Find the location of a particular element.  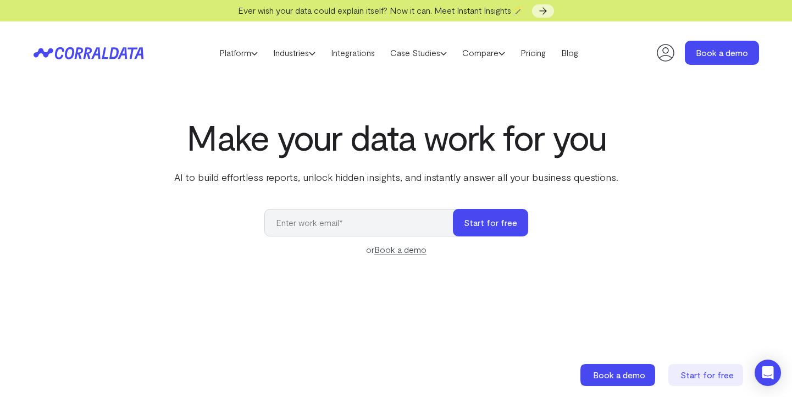

span: Start for free is located at coordinates (707, 374).